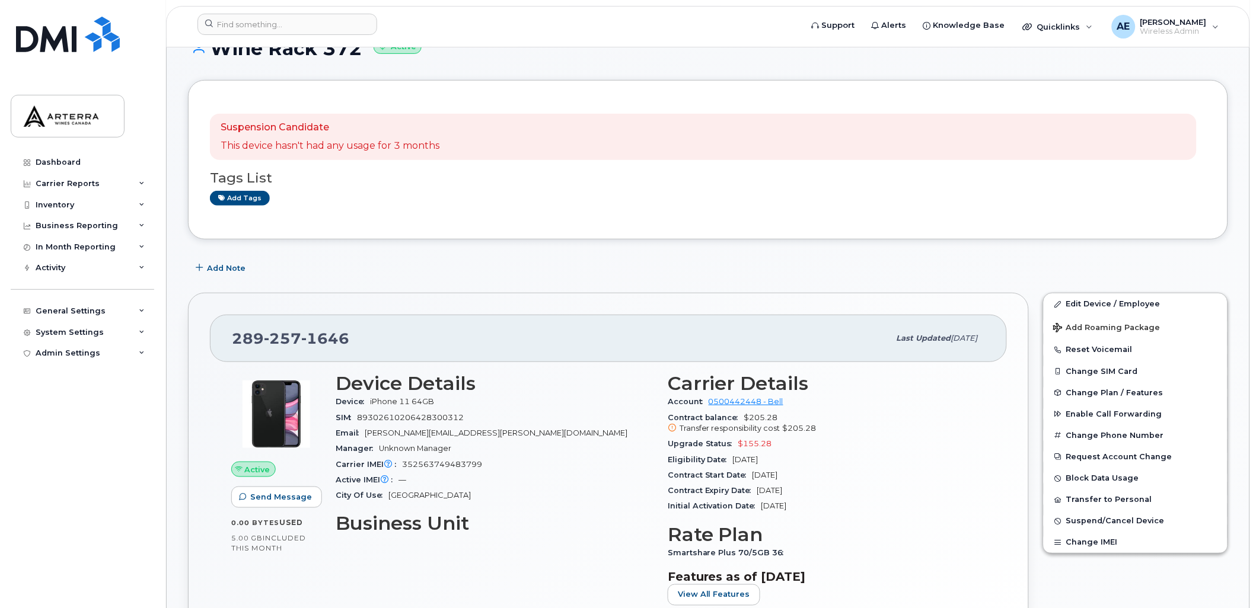 Image resolution: width=1256 pixels, height=608 pixels. I want to click on h3: Carrier Details, so click(827, 384).